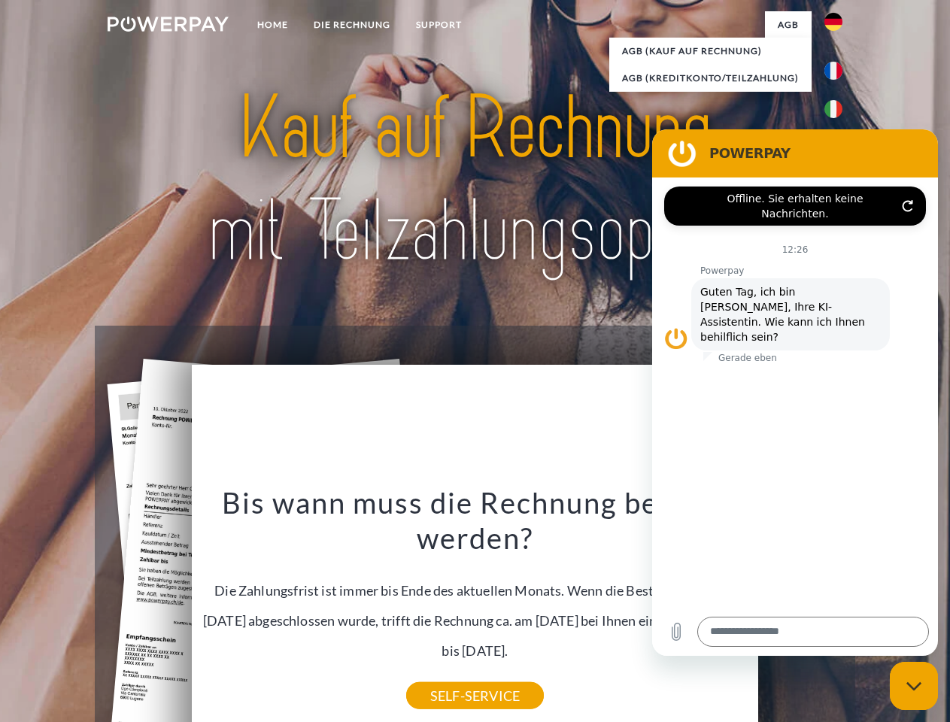 This screenshot has width=950, height=722. Describe the element at coordinates (833, 22) in the screenshot. I see `img: de` at that location.